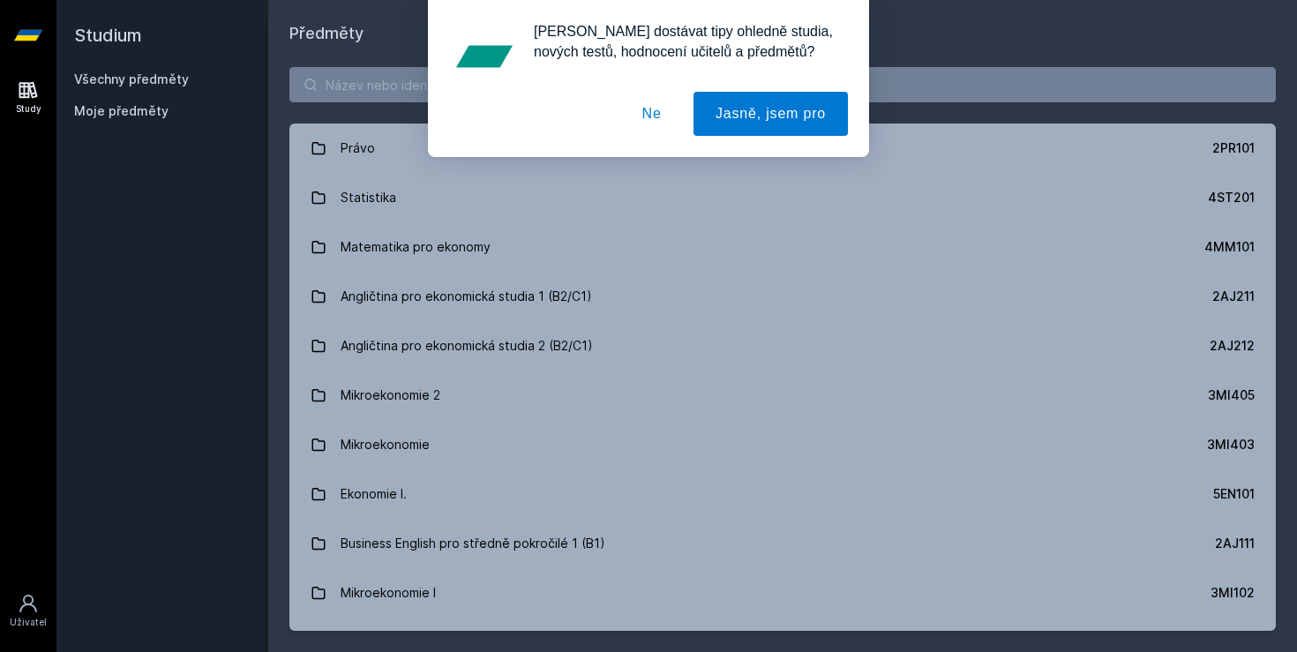 The image size is (1297, 652). What do you see at coordinates (1234, 494) in the screenshot?
I see `div: 5EN101` at bounding box center [1234, 494].